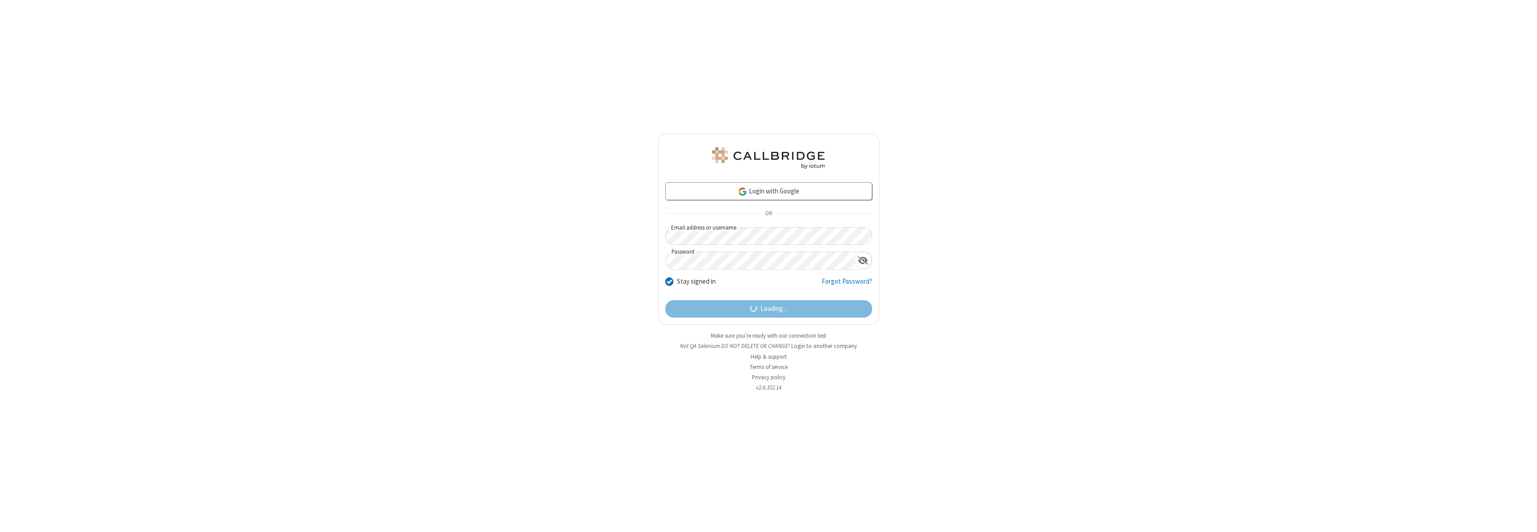  What do you see at coordinates (768, 346) in the screenshot?
I see `li: Not QA Selenium DO NOT DELETE OR CHANGE?` at bounding box center [768, 346].